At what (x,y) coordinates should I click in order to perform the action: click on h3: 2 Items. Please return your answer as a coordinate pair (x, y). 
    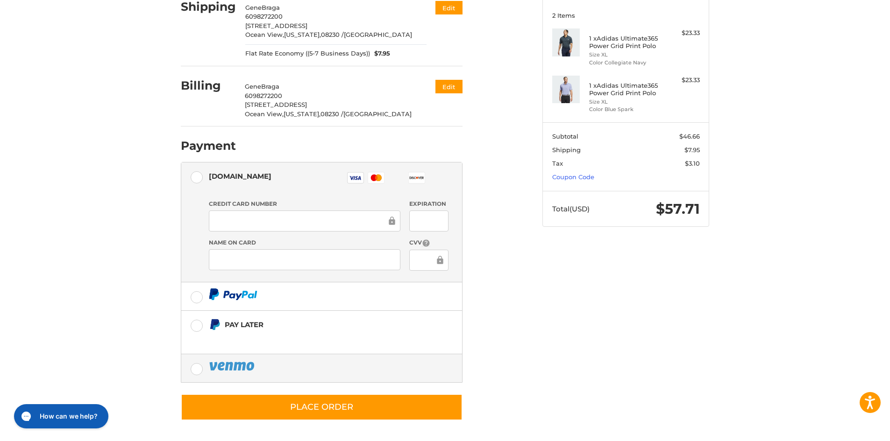
    Looking at the image, I should click on (626, 15).